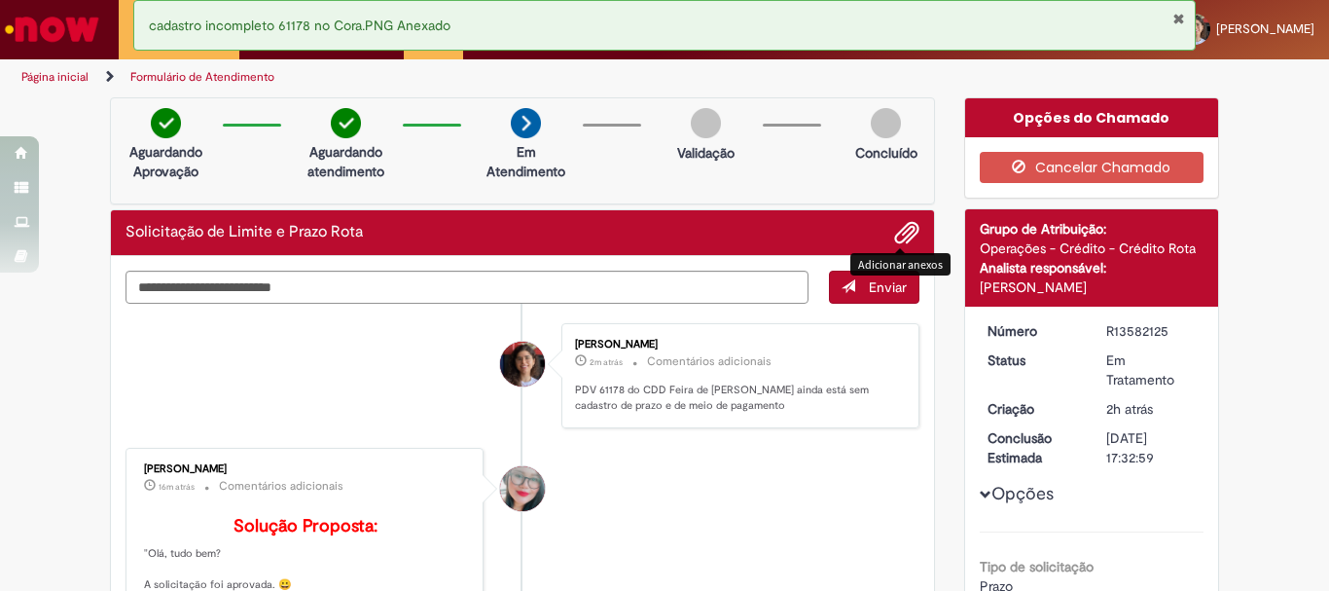 The image size is (1329, 591). Describe the element at coordinates (886, 153) in the screenshot. I see `p: Concluído` at that location.